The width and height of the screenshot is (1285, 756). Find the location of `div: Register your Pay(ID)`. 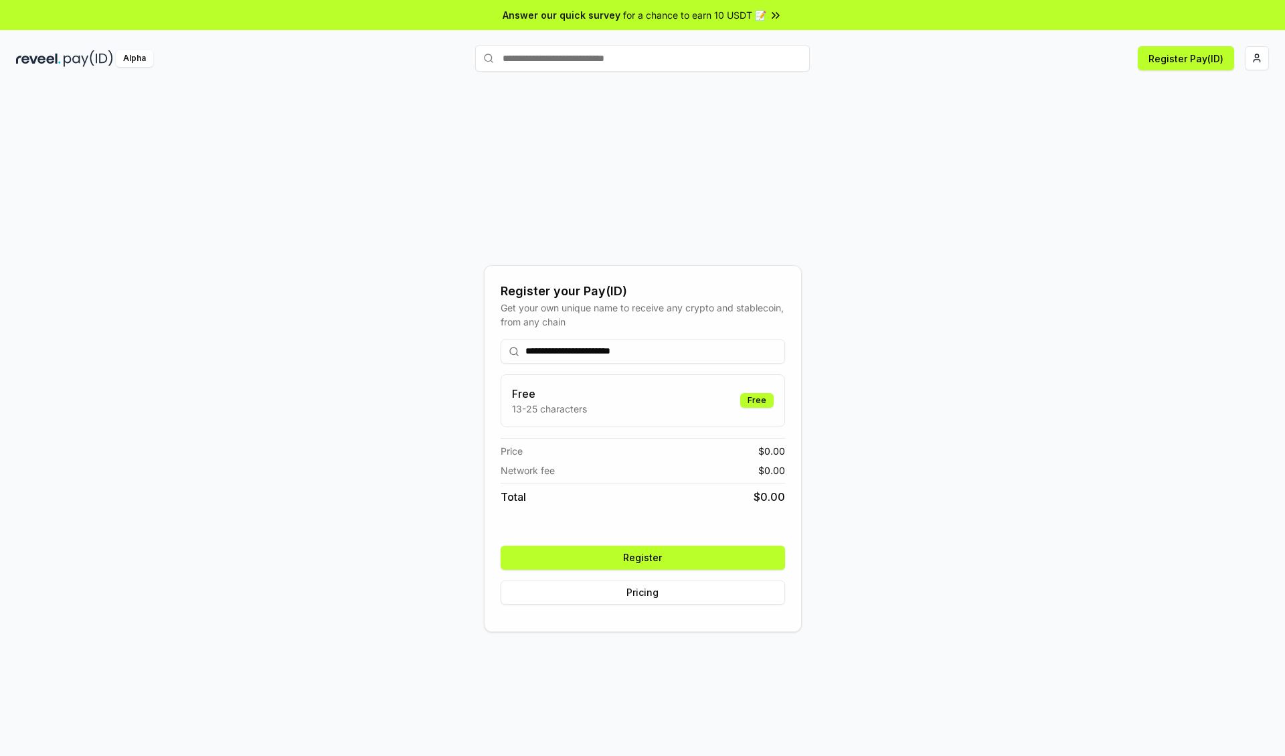

div: Register your Pay(ID) is located at coordinates (643, 291).